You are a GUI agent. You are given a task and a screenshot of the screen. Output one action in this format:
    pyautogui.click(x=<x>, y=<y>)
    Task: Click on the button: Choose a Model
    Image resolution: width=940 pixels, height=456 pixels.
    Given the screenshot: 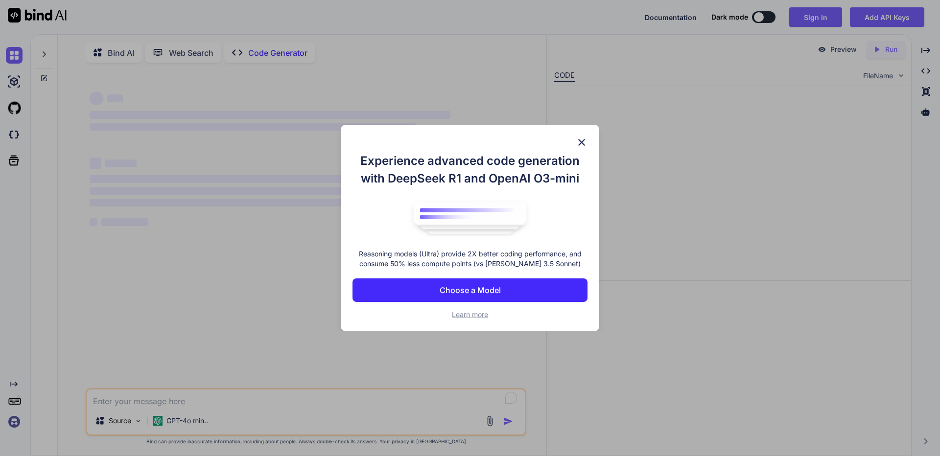 What is the action you would take?
    pyautogui.click(x=470, y=290)
    